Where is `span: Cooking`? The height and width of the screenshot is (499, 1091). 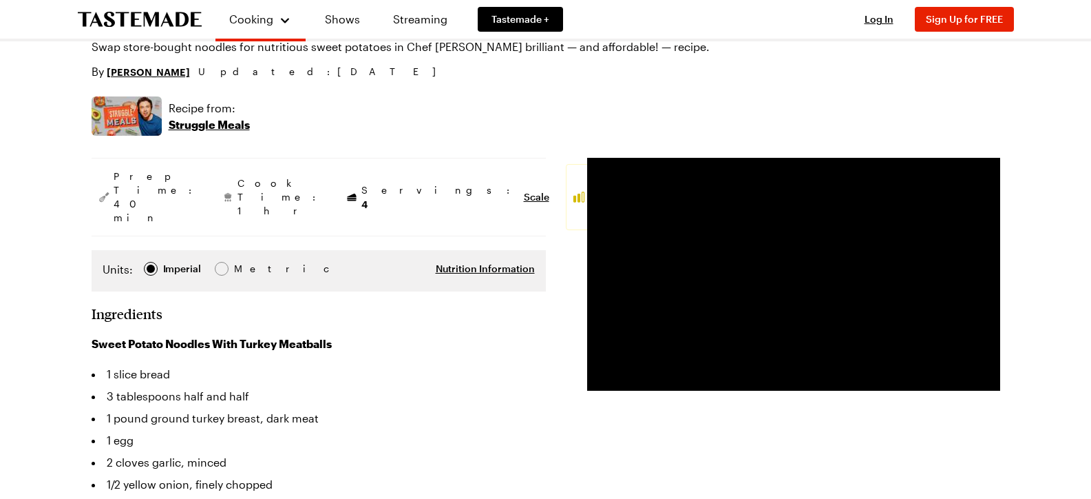
span: Cooking is located at coordinates (251, 19).